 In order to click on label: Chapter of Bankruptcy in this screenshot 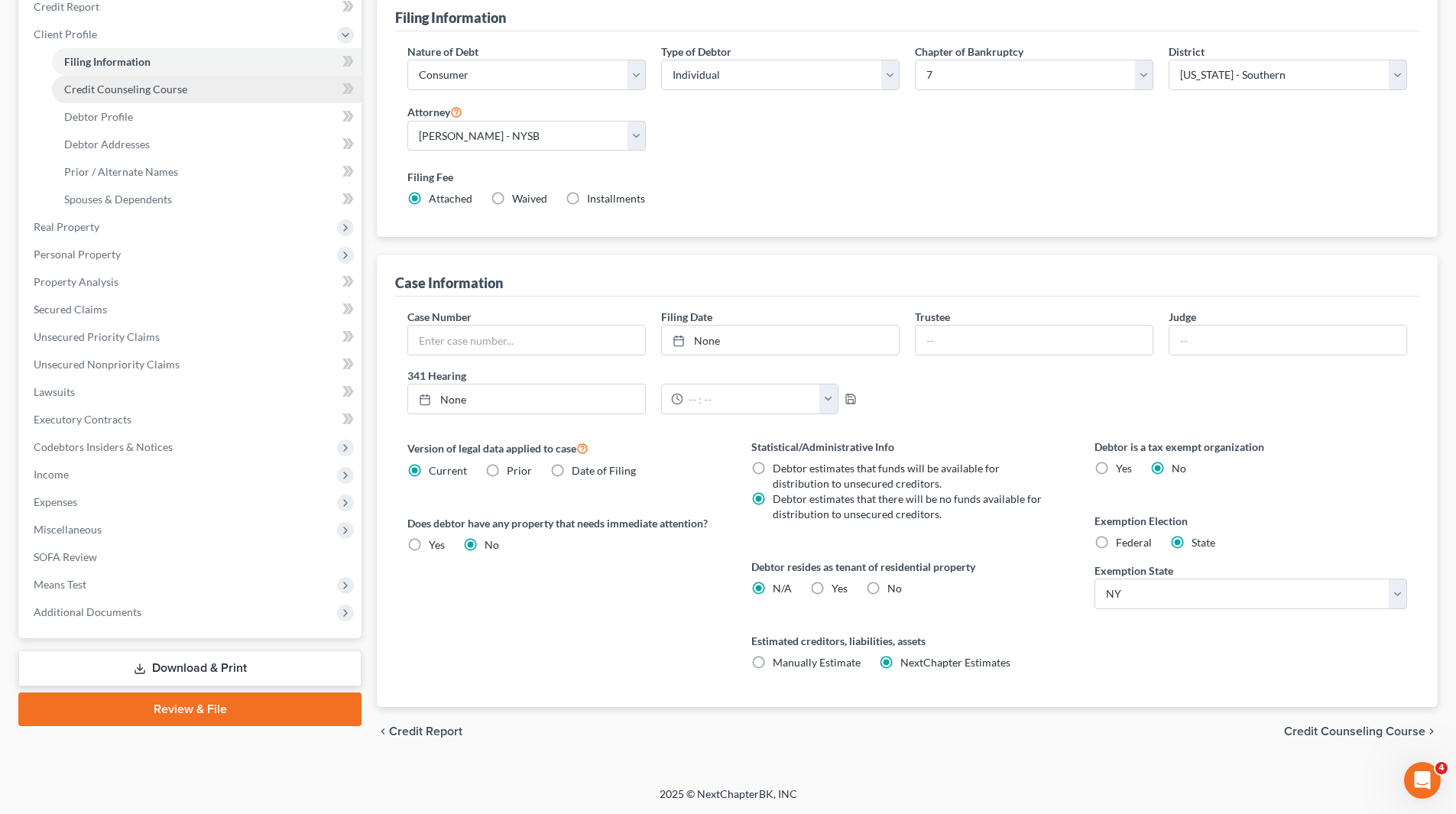, I will do `click(969, 51)`.